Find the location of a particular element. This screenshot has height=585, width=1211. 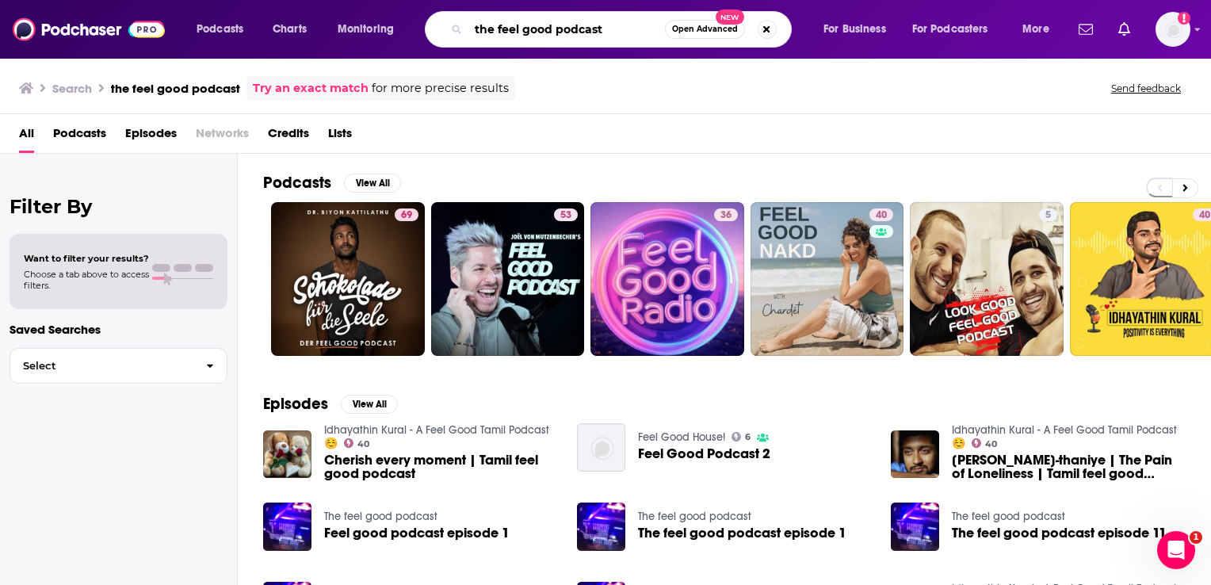

a: PodcastsView All is located at coordinates (332, 182).